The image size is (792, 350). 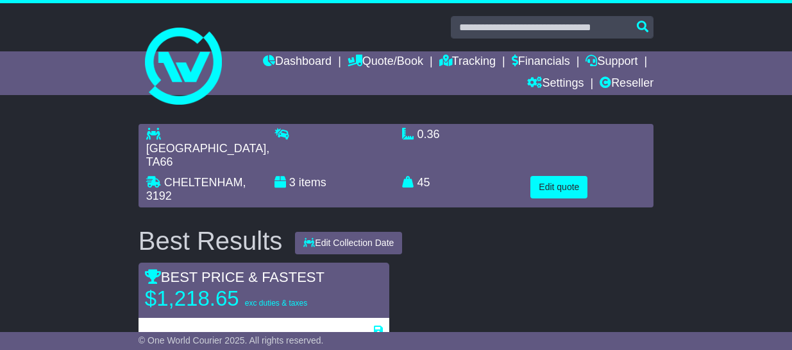 I want to click on span: items, so click(x=312, y=182).